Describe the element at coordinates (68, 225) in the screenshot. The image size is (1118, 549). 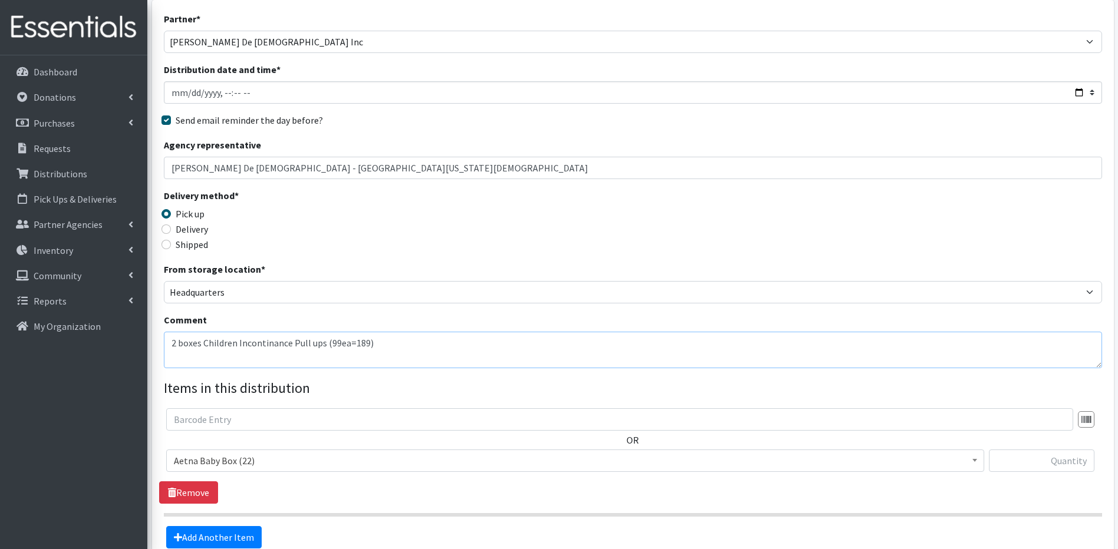
I see `p: Partner Agencies` at that location.